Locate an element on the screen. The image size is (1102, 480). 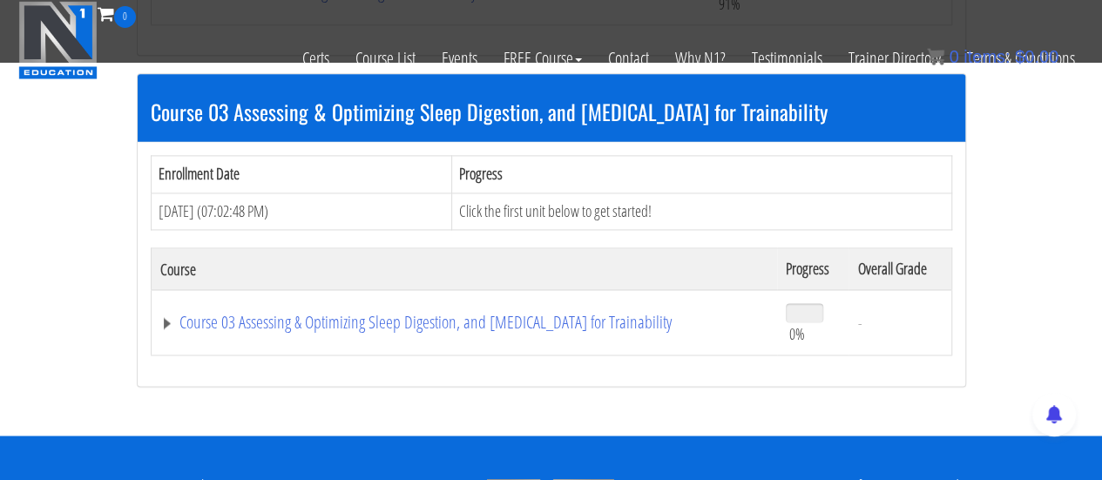
span: 0% is located at coordinates (797, 334).